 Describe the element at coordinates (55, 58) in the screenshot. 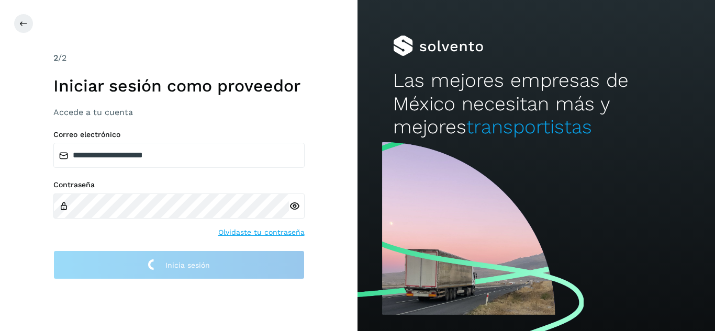

I see `span: 2` at that location.